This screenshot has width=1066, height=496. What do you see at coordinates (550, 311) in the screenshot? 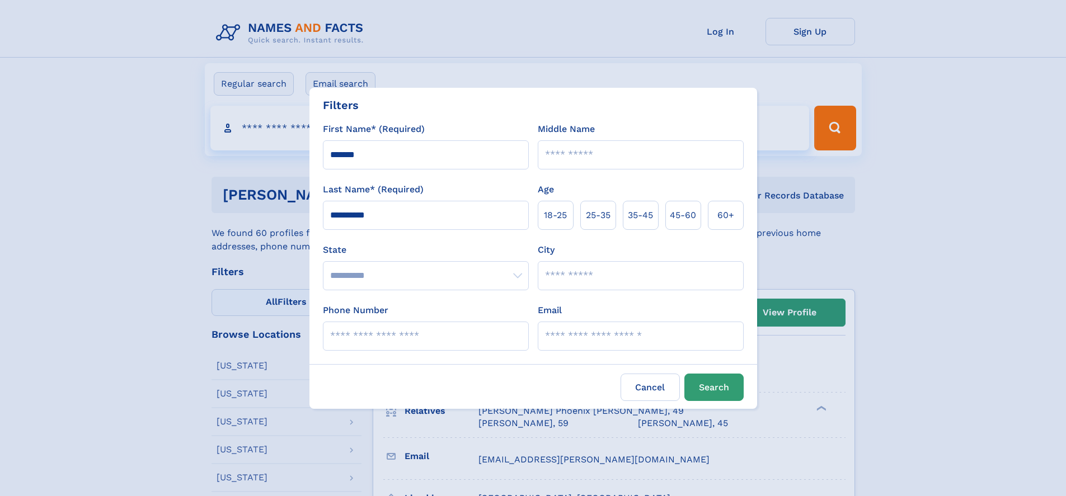
I see `label: Email` at bounding box center [550, 311].